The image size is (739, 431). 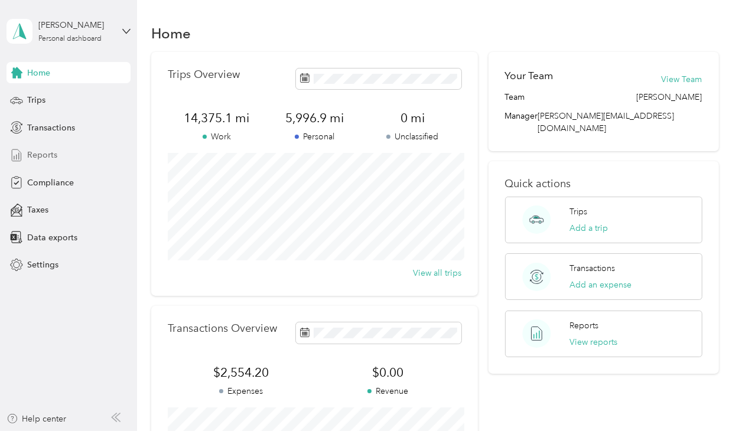 I want to click on span: 5,996.9 mi, so click(x=315, y=118).